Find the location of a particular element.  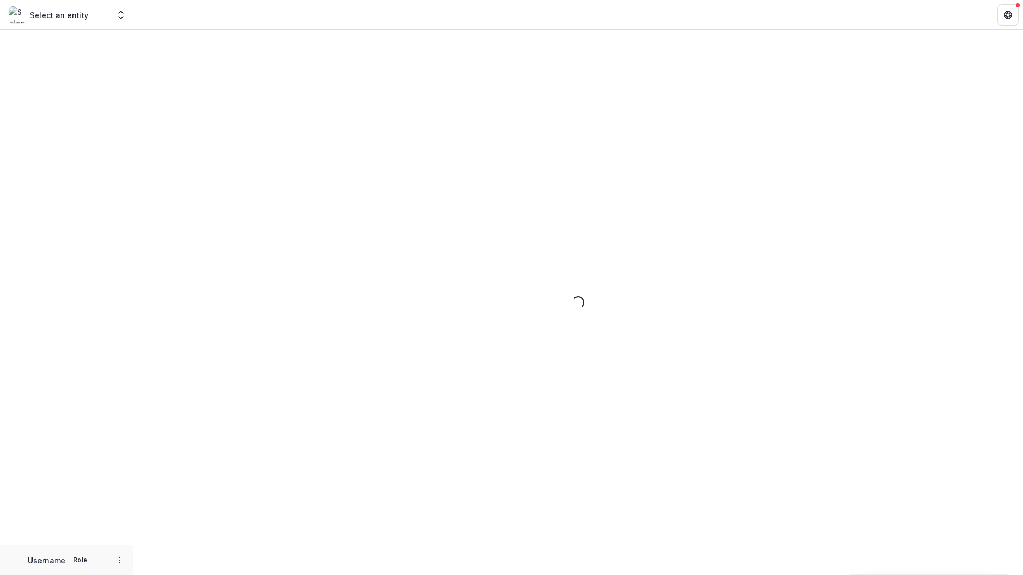

button: More is located at coordinates (120, 561).